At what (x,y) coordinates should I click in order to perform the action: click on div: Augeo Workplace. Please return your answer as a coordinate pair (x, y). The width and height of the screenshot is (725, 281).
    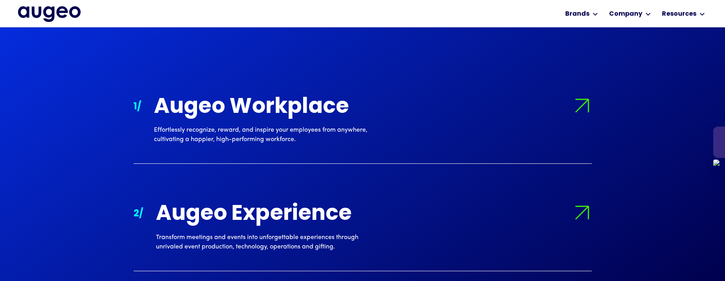
    Looking at the image, I should click on (267, 107).